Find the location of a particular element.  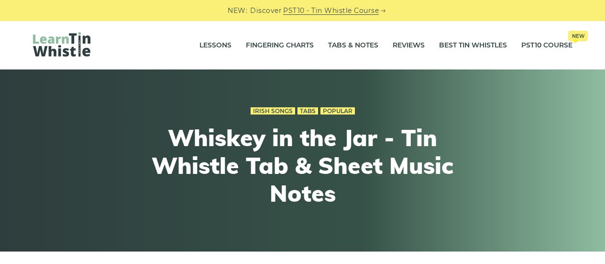

a: Reviews is located at coordinates (409, 45).